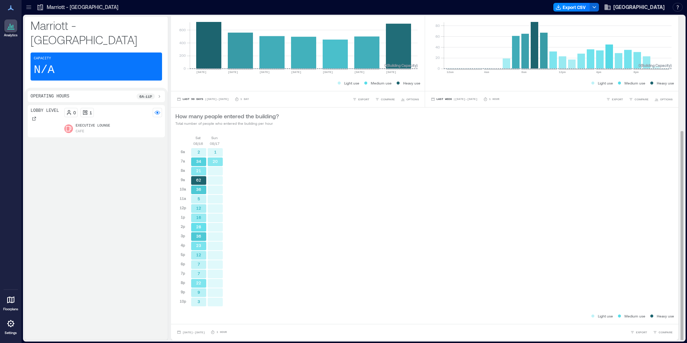 The width and height of the screenshot is (687, 343). What do you see at coordinates (74, 112) in the screenshot?
I see `p: 0` at bounding box center [74, 112].